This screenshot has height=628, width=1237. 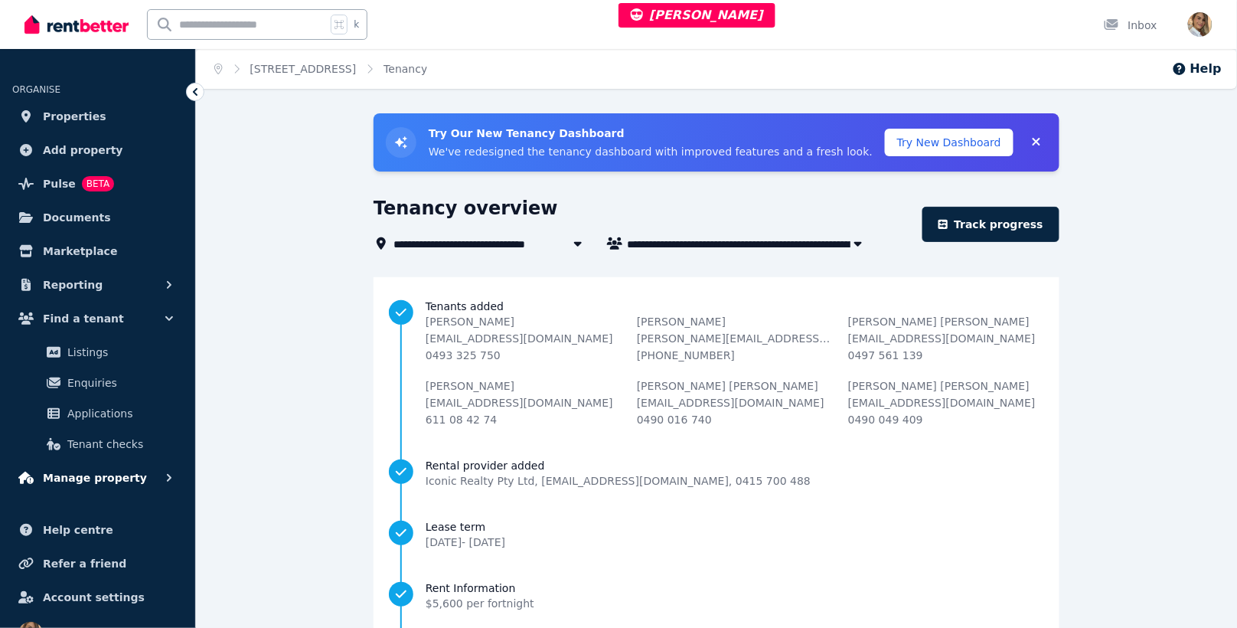 What do you see at coordinates (74, 116) in the screenshot?
I see `span: Properties` at bounding box center [74, 116].